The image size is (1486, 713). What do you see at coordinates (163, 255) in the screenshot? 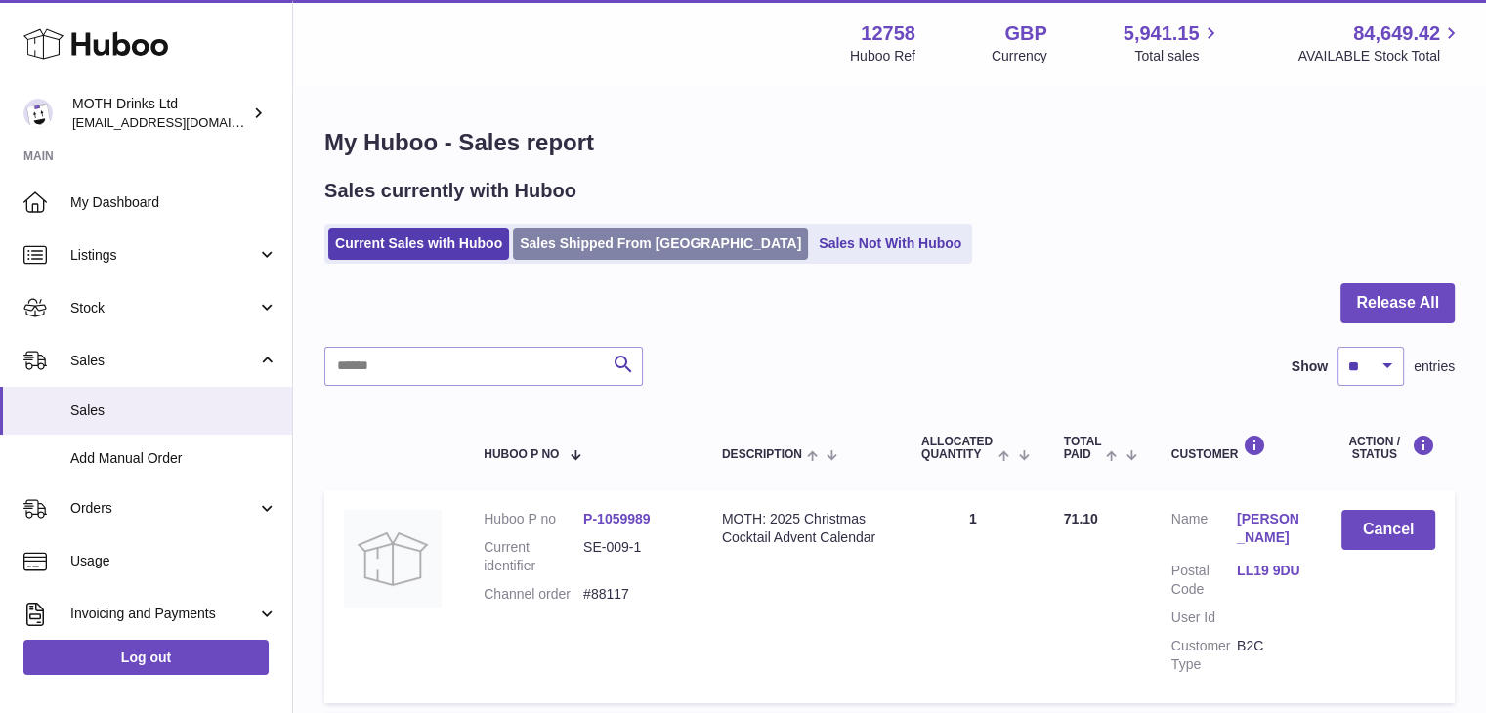
I see `span: Listings` at bounding box center [163, 255].